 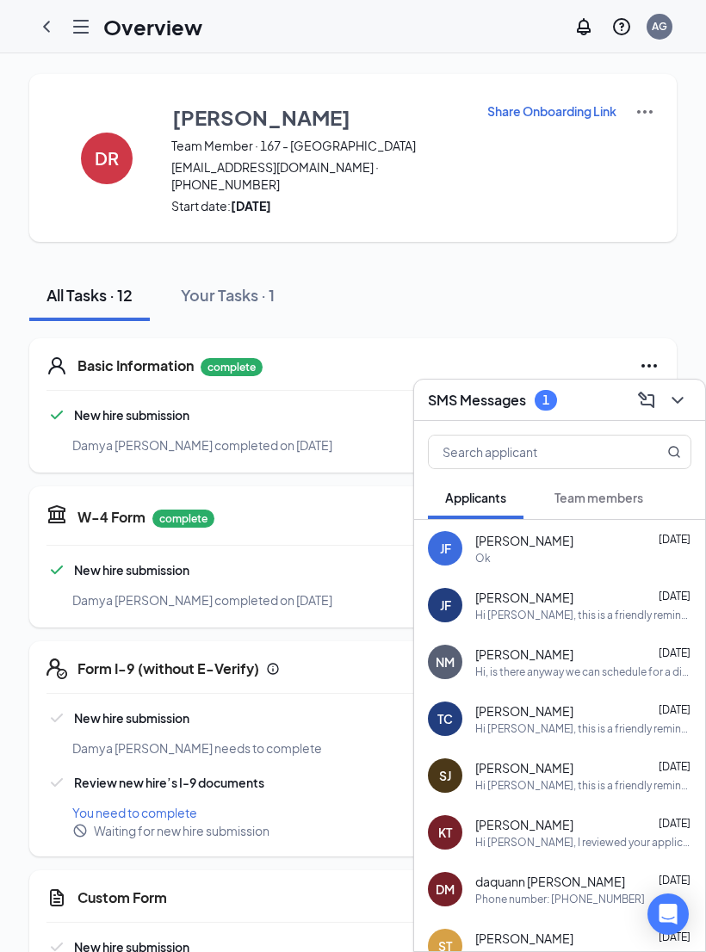 What do you see at coordinates (445, 719) in the screenshot?
I see `div: TC` at bounding box center [445, 719].